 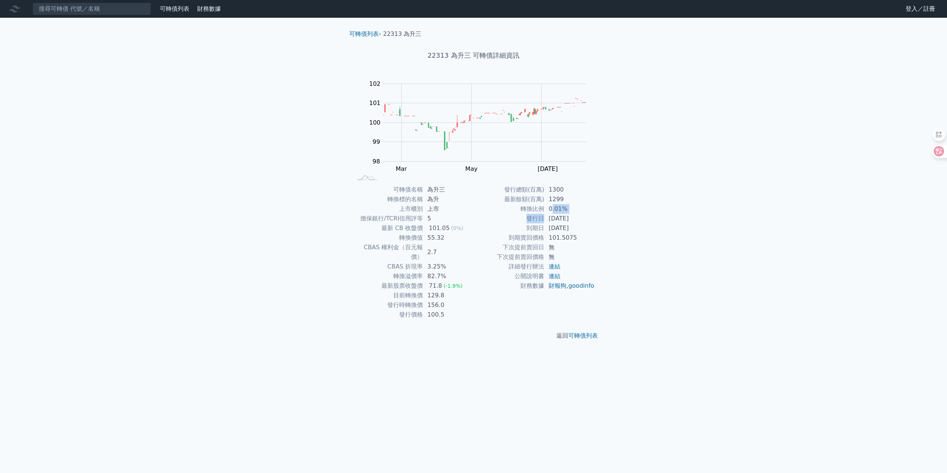 What do you see at coordinates (448, 267) in the screenshot?
I see `td: 3.25%` at bounding box center [448, 267].